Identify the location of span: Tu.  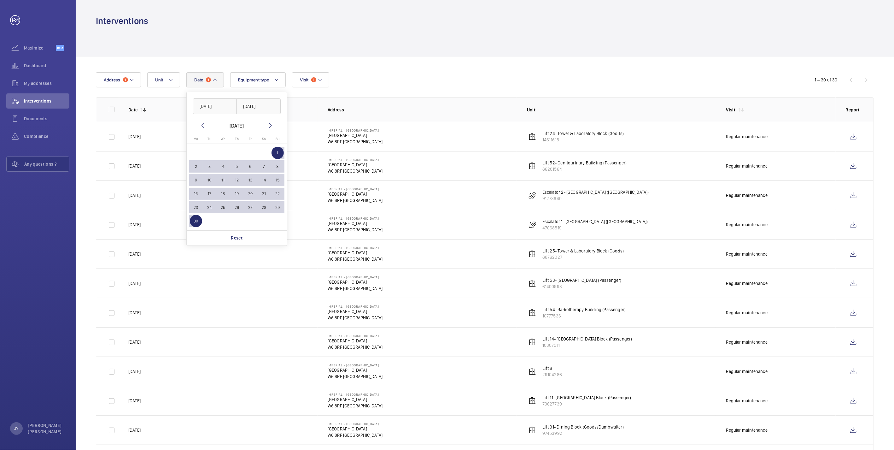
(209, 139).